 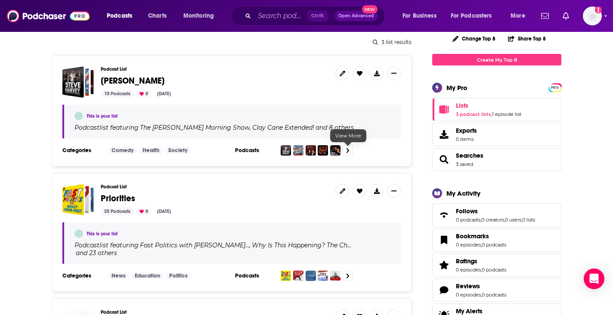 I want to click on div: 10 Podcasts, so click(x=117, y=94).